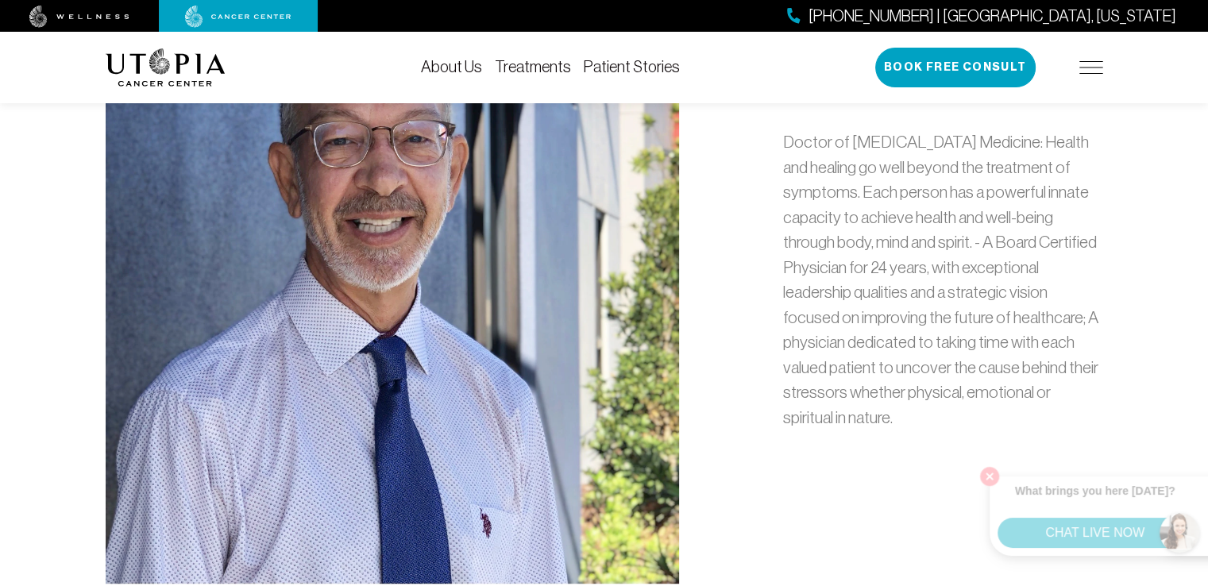 The height and width of the screenshot is (586, 1208). Describe the element at coordinates (238, 17) in the screenshot. I see `img: cancer center` at that location.